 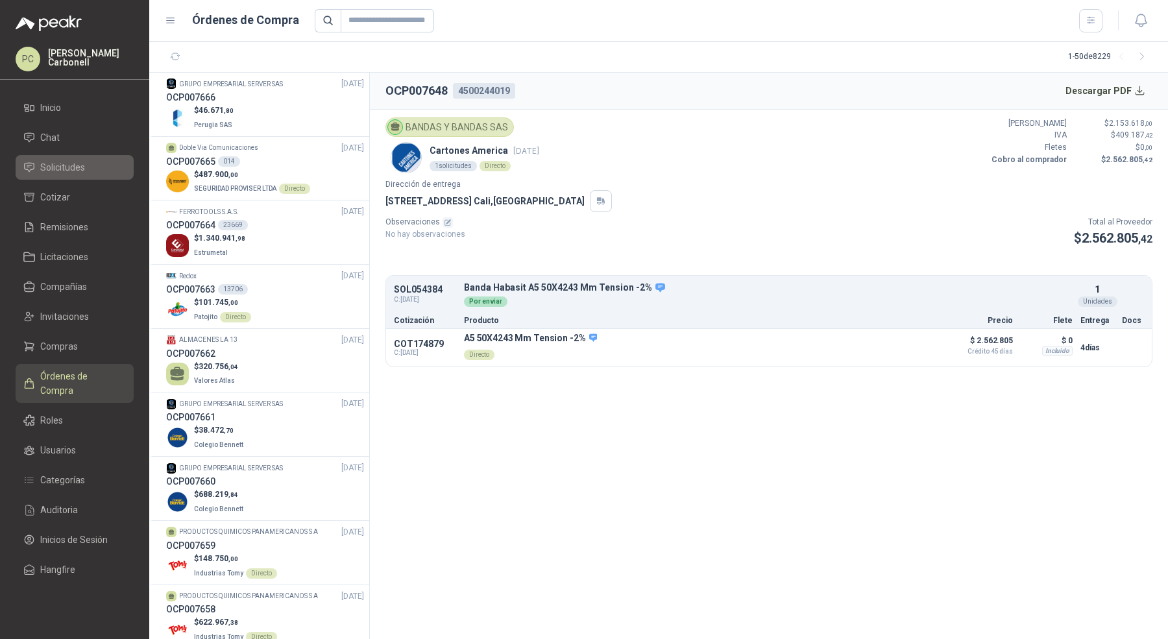 What do you see at coordinates (530, 339) in the screenshot?
I see `p: A5 50X4243 Mm Tension -2%` at bounding box center [530, 339].